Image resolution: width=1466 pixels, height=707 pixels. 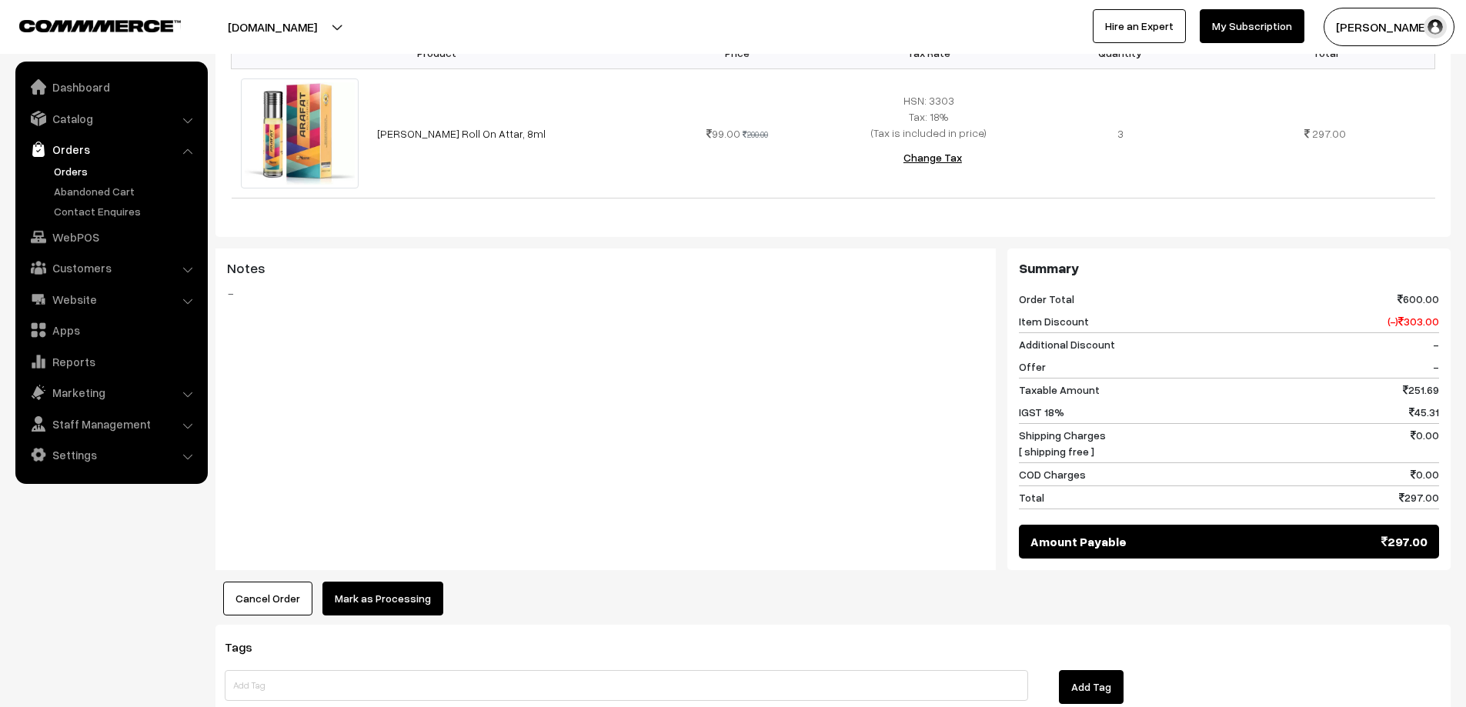 What do you see at coordinates (1252, 26) in the screenshot?
I see `a: My Subscription` at bounding box center [1252, 26].